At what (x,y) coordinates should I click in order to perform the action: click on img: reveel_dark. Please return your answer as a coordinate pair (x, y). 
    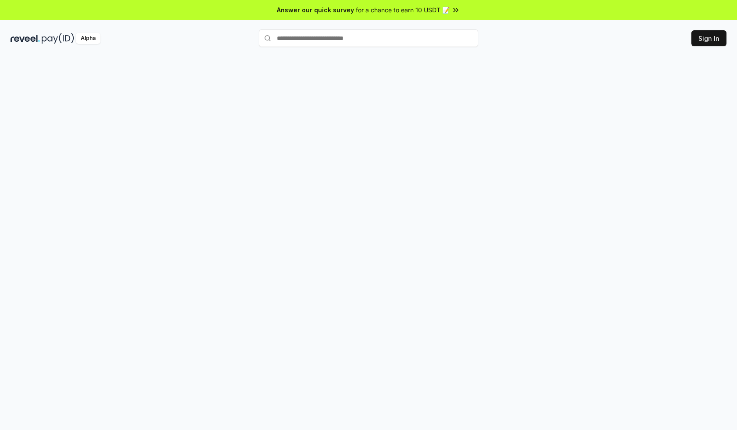
    Looking at the image, I should click on (25, 38).